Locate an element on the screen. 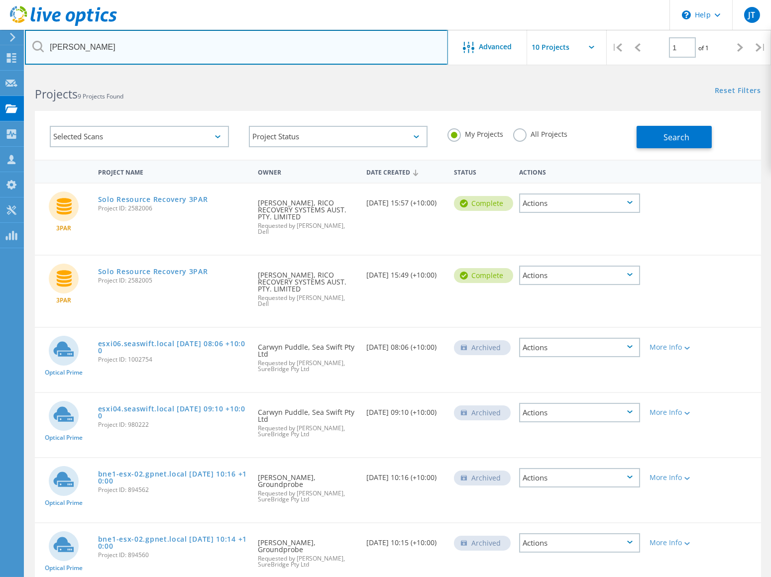  div: Status is located at coordinates (481, 171).